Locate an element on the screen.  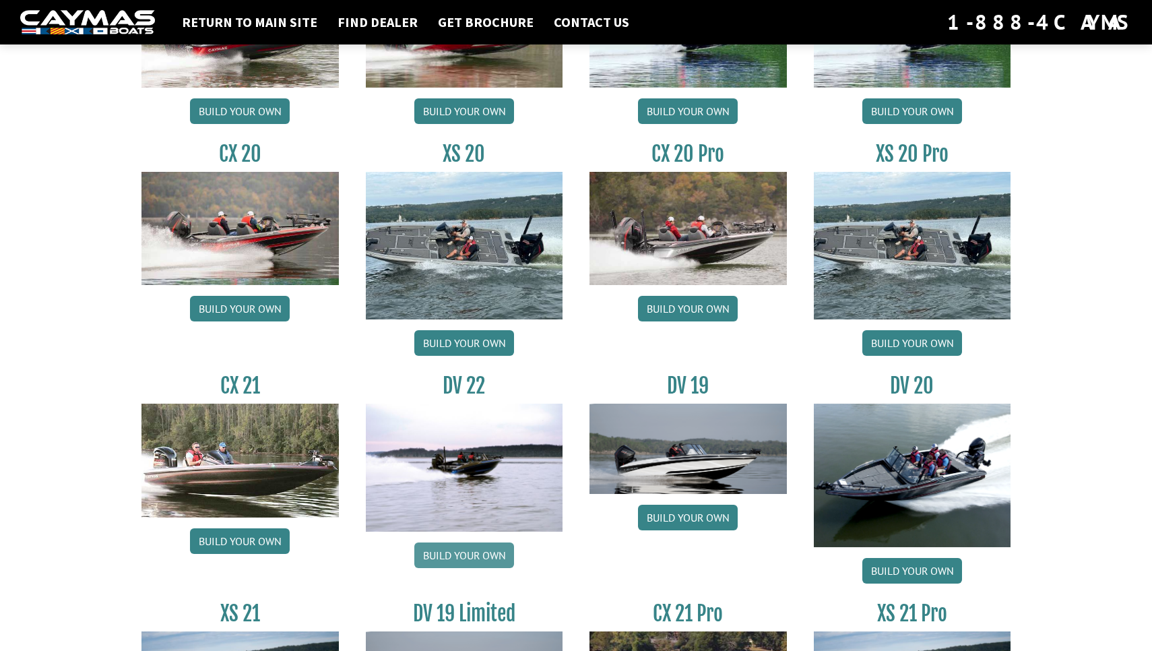
h3: CX 20 is located at coordinates (240, 154).